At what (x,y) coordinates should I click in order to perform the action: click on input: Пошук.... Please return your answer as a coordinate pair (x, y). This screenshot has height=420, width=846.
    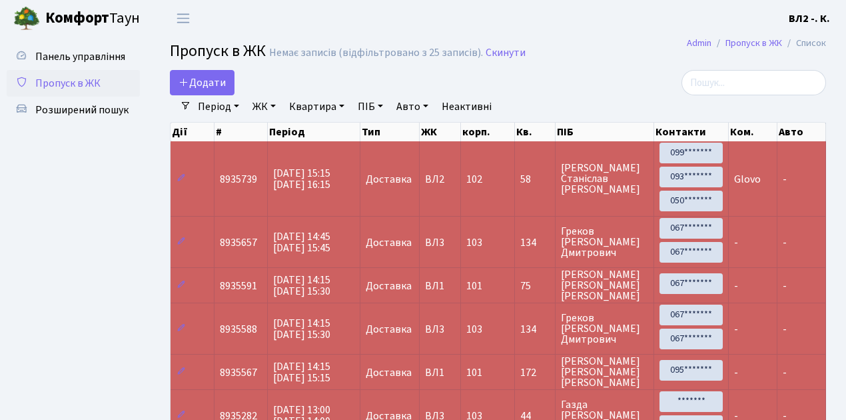
    Looking at the image, I should click on (753, 83).